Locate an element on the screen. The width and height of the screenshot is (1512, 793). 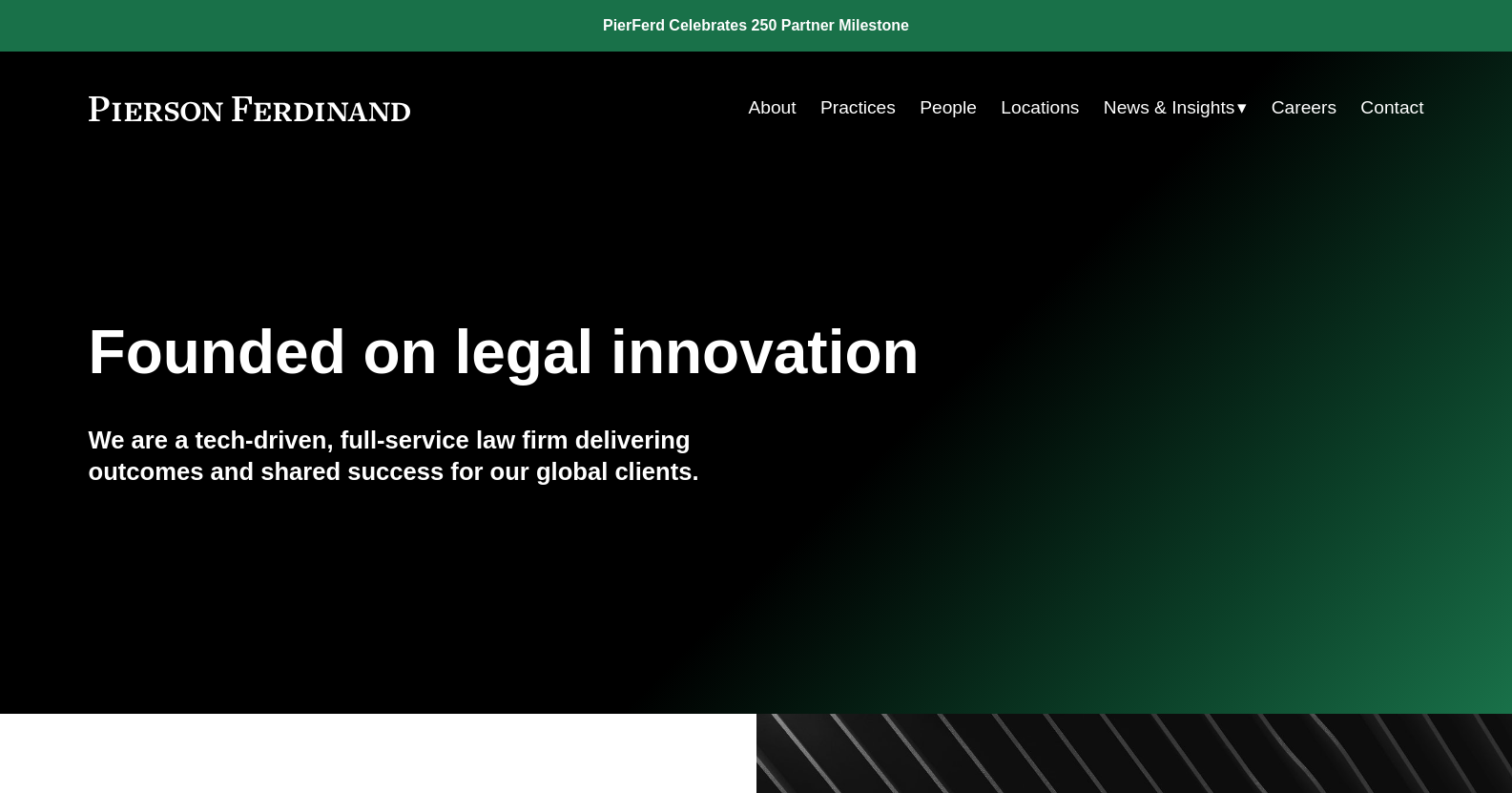
h4: We are a tech-driven, full-service law firm delivering outcomes and shared success for our global... is located at coordinates (423, 455).